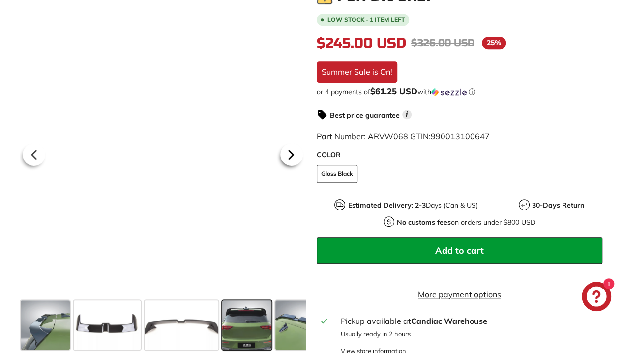 This screenshot has height=353, width=622. I want to click on div: Pickup available at, so click(469, 321).